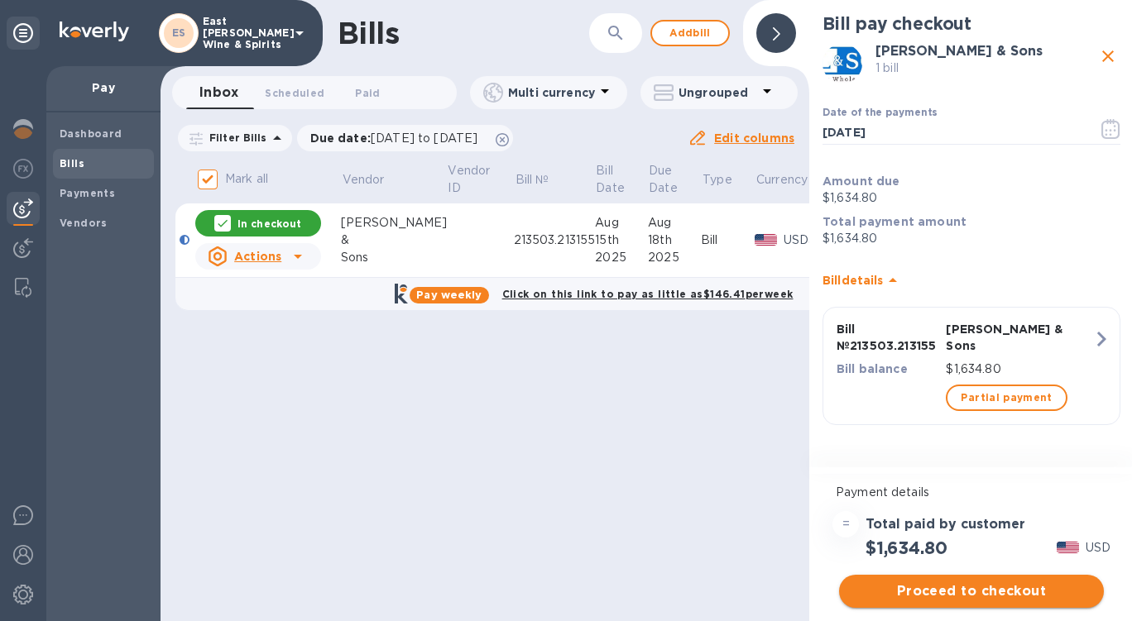 This screenshot has height=621, width=1132. Describe the element at coordinates (480, 180) in the screenshot. I see `span: Vendor ID` at that location.